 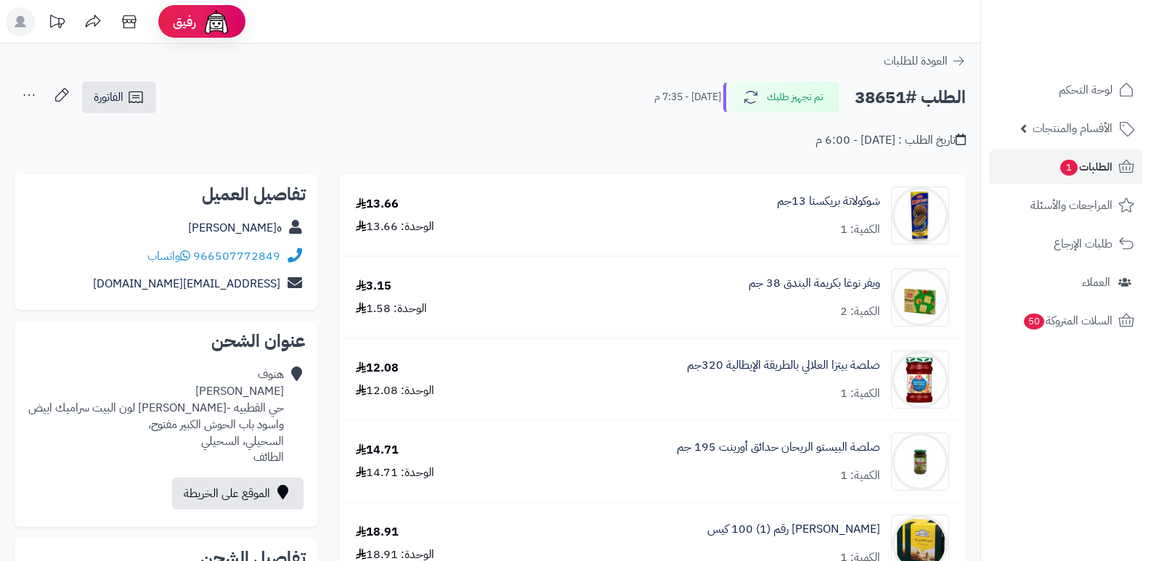 What do you see at coordinates (377, 204) in the screenshot?
I see `div: 13.66` at bounding box center [377, 204].